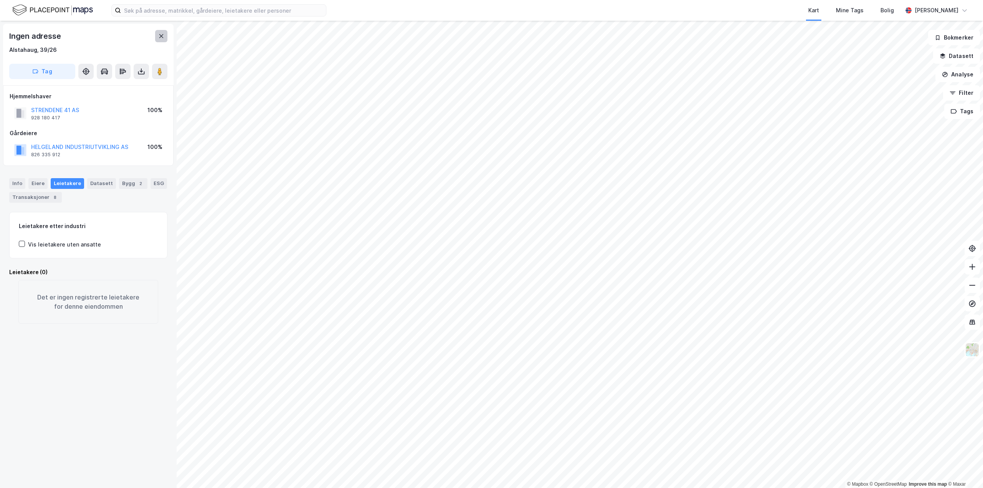  What do you see at coordinates (850, 10) in the screenshot?
I see `div: Mine Tags` at bounding box center [850, 10].